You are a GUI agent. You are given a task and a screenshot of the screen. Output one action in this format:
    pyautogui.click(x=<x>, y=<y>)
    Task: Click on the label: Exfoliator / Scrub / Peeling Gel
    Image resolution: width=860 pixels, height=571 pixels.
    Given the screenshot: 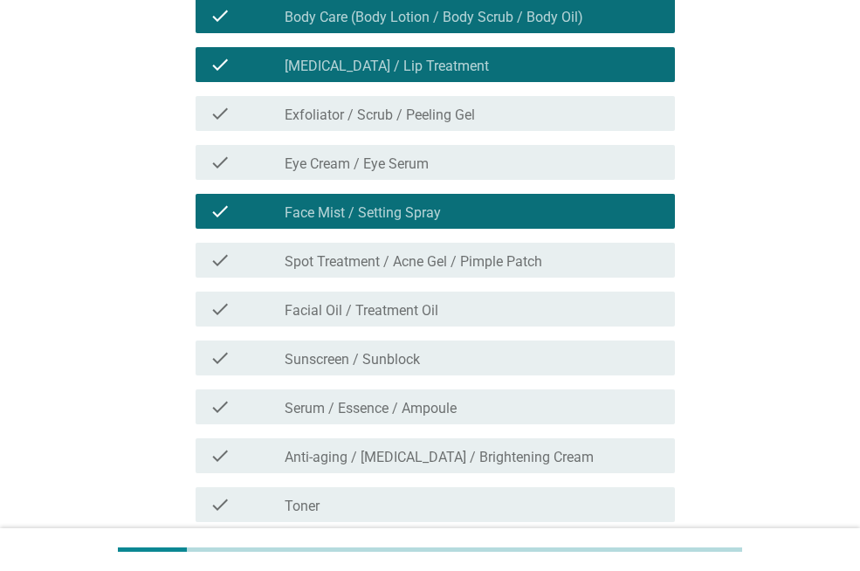 What is the action you would take?
    pyautogui.click(x=380, y=115)
    